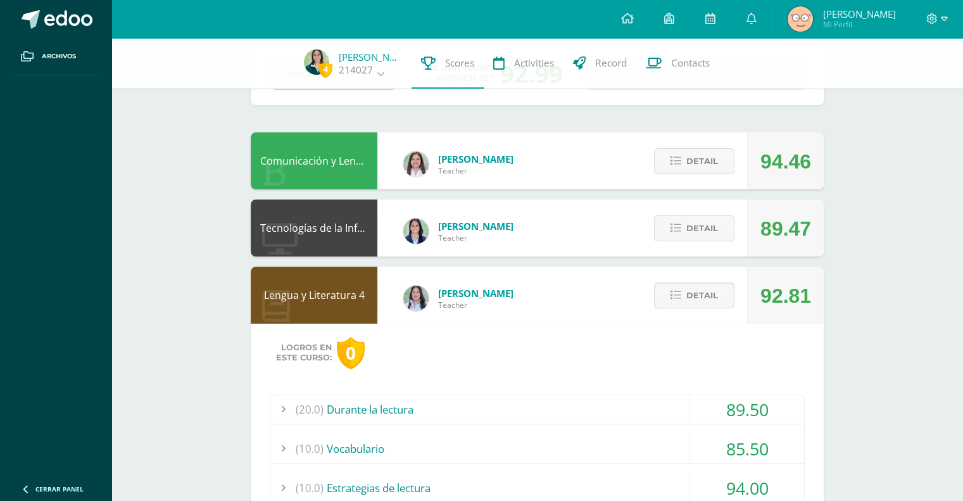 This screenshot has height=501, width=963. I want to click on img: df6a3bad71d85cf97c4a6d1acf904499.png, so click(416, 298).